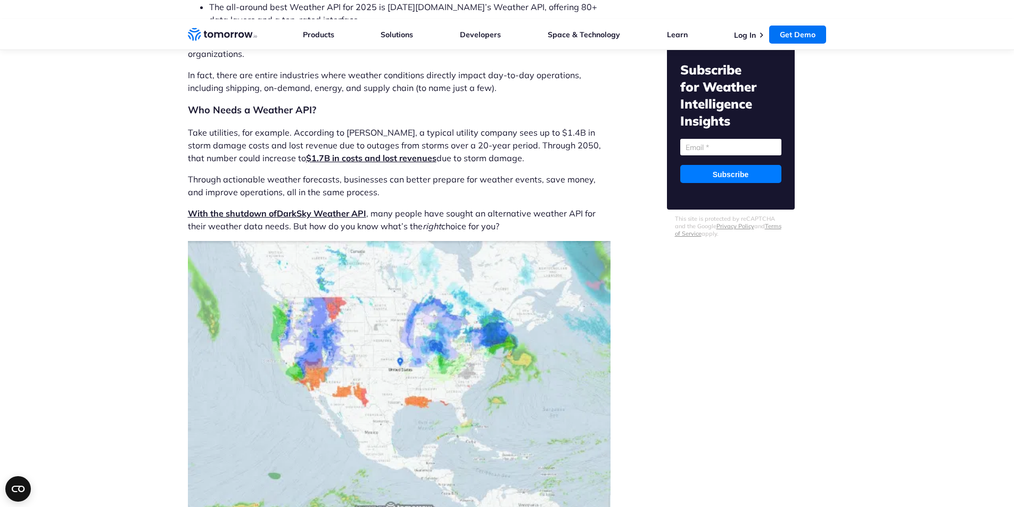  Describe the element at coordinates (397, 35) in the screenshot. I see `a: Solutions` at that location.